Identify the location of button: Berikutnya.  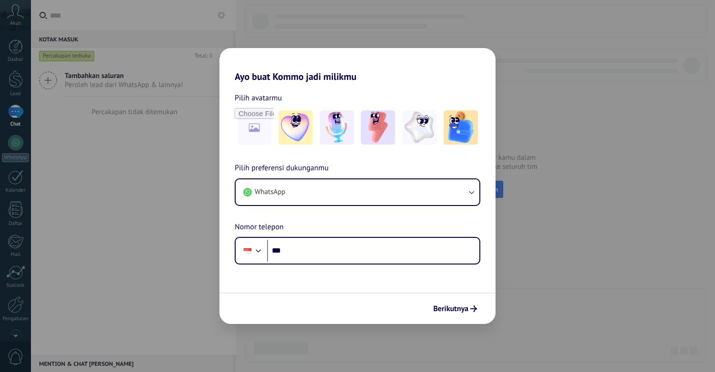
(455, 309).